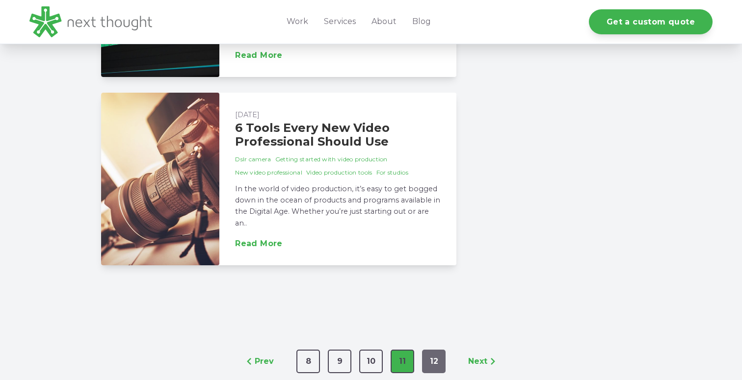 The image size is (742, 380). Describe the element at coordinates (371, 362) in the screenshot. I see `a: 10` at that location.